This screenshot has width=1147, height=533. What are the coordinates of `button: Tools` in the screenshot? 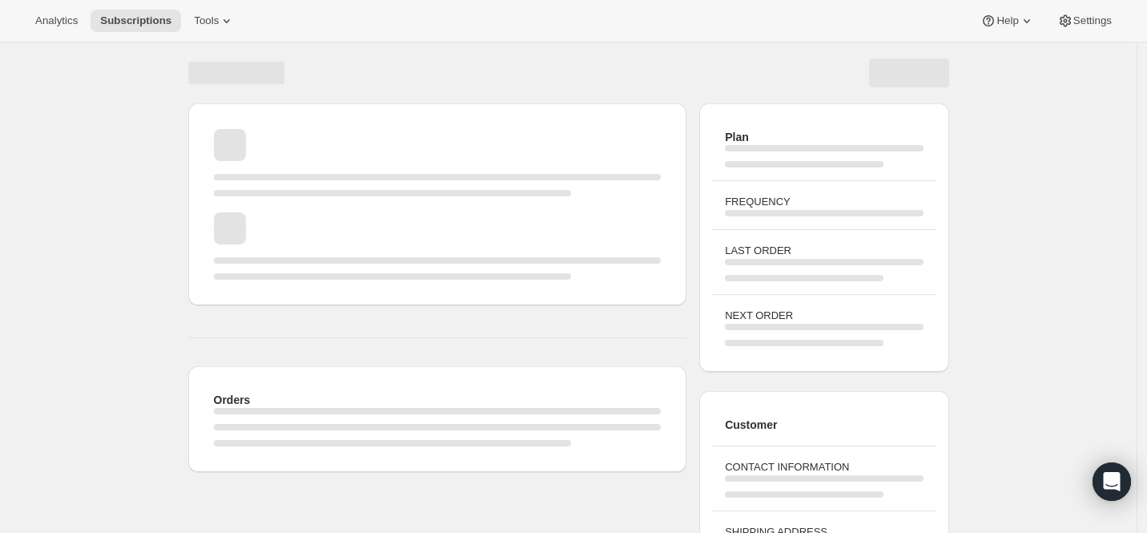 It's located at (214, 21).